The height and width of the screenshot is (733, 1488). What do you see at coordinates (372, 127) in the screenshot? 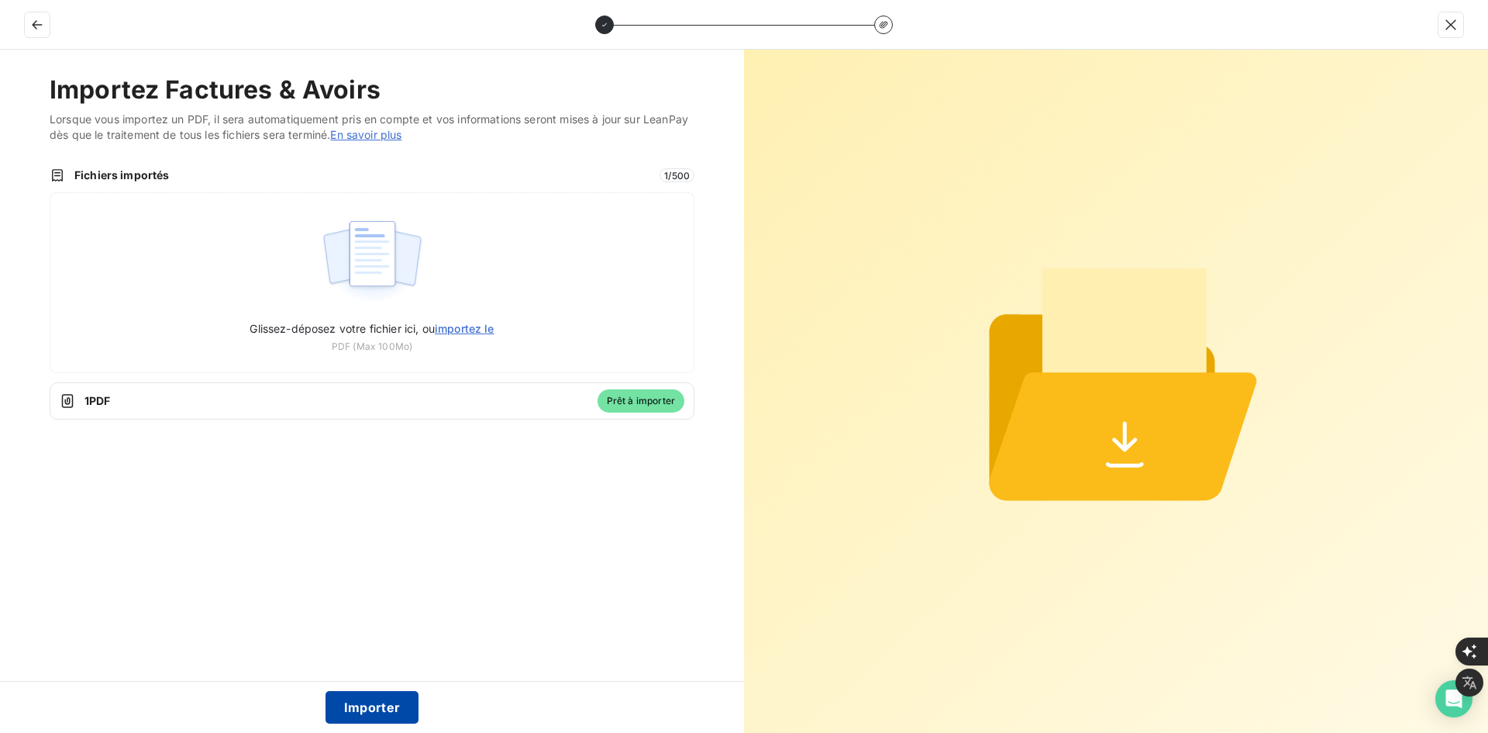
I see `span: Lorsque vous importez un PDF, il sera automatiquement pris en compte et vos informations seront m...` at bounding box center [372, 127].